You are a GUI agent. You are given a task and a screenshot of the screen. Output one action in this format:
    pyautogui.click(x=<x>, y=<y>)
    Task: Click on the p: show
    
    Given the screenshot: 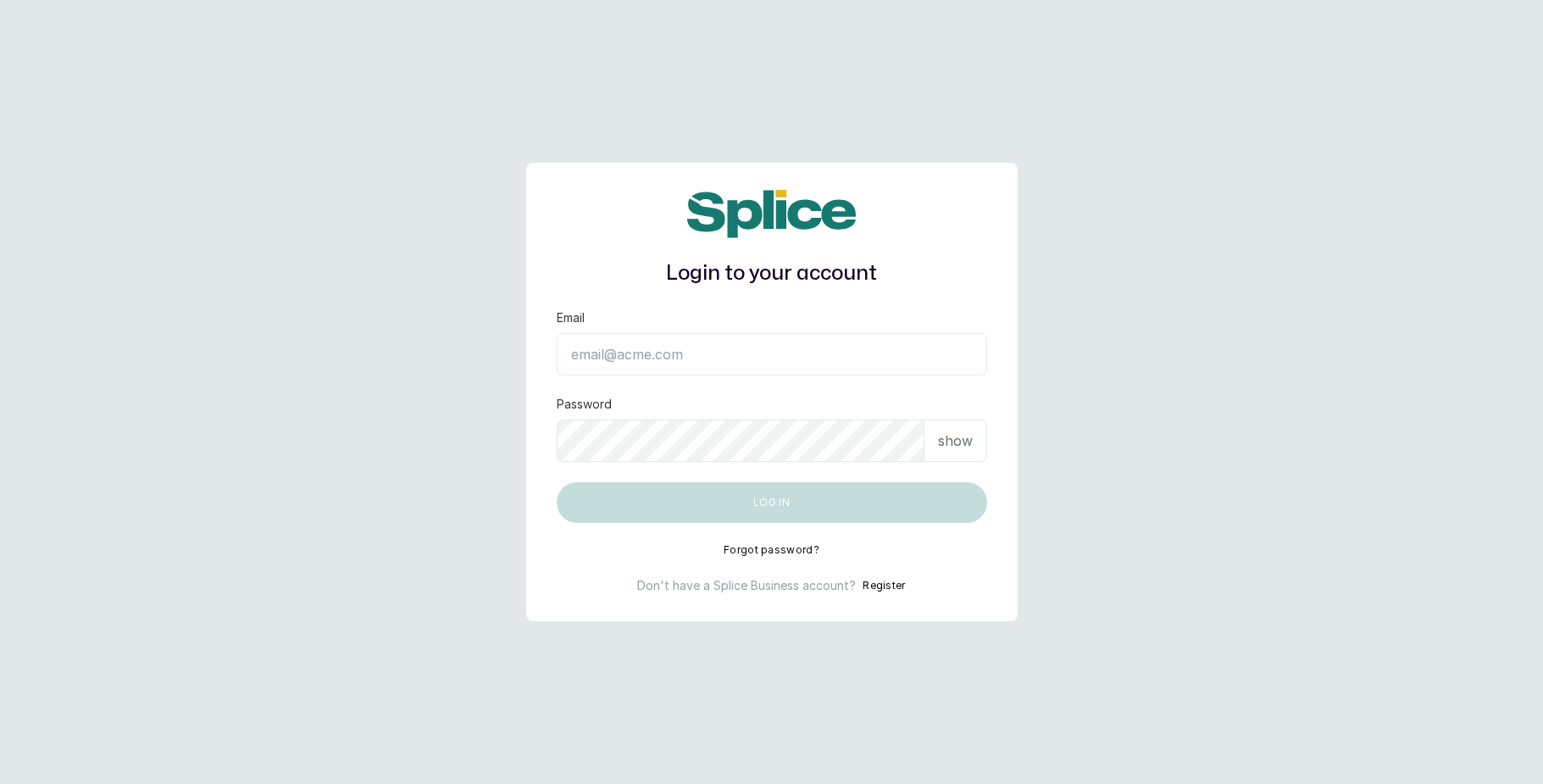 What is the action you would take?
    pyautogui.click(x=955, y=441)
    